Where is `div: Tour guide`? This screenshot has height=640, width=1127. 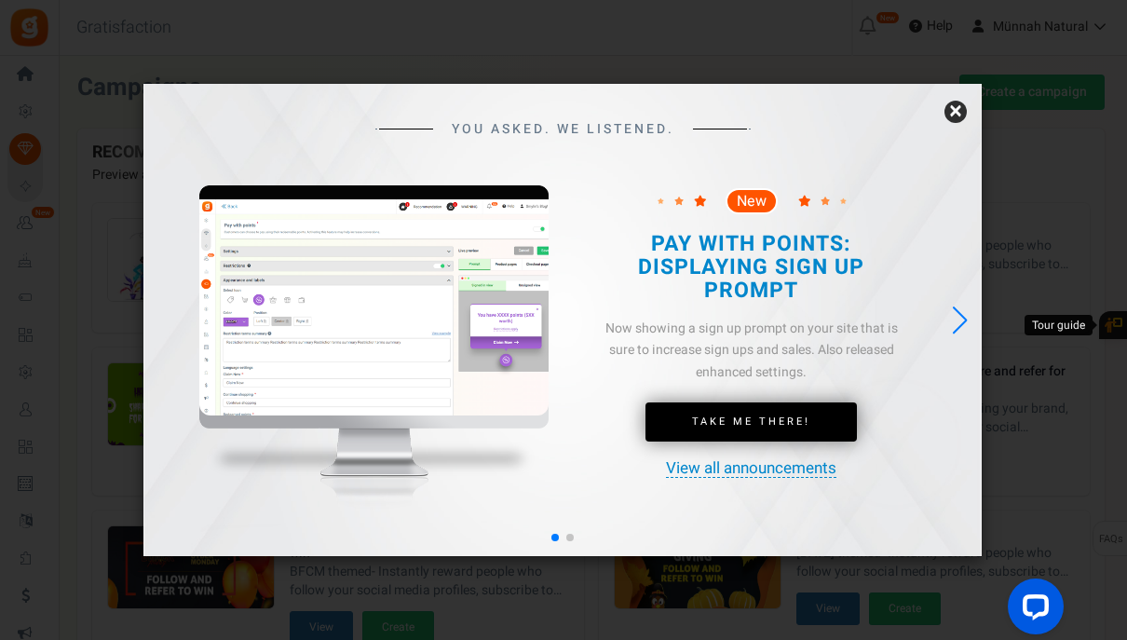 div: Tour guide is located at coordinates (1058, 325).